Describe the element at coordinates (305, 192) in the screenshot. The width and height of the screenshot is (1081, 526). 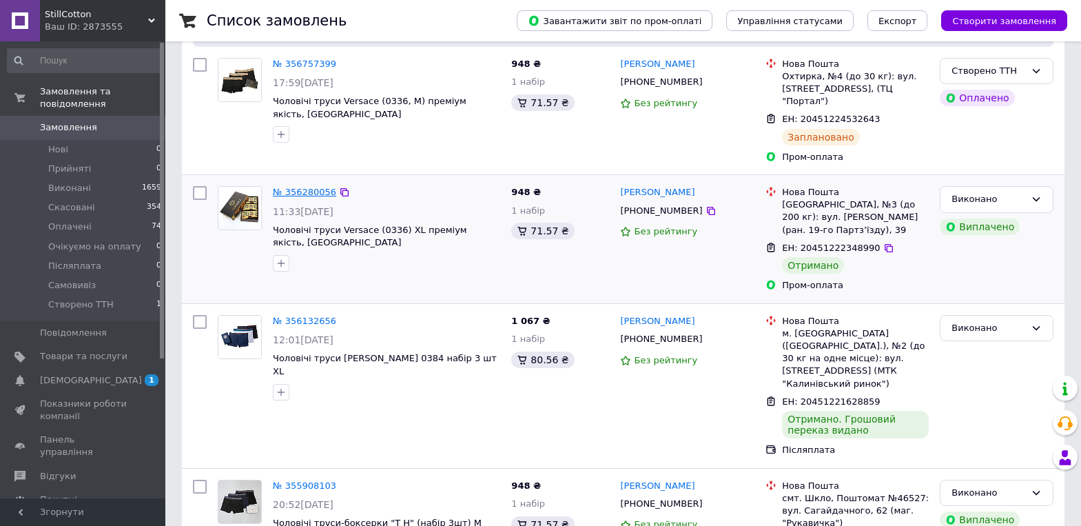
I see `a: № 356280056` at that location.